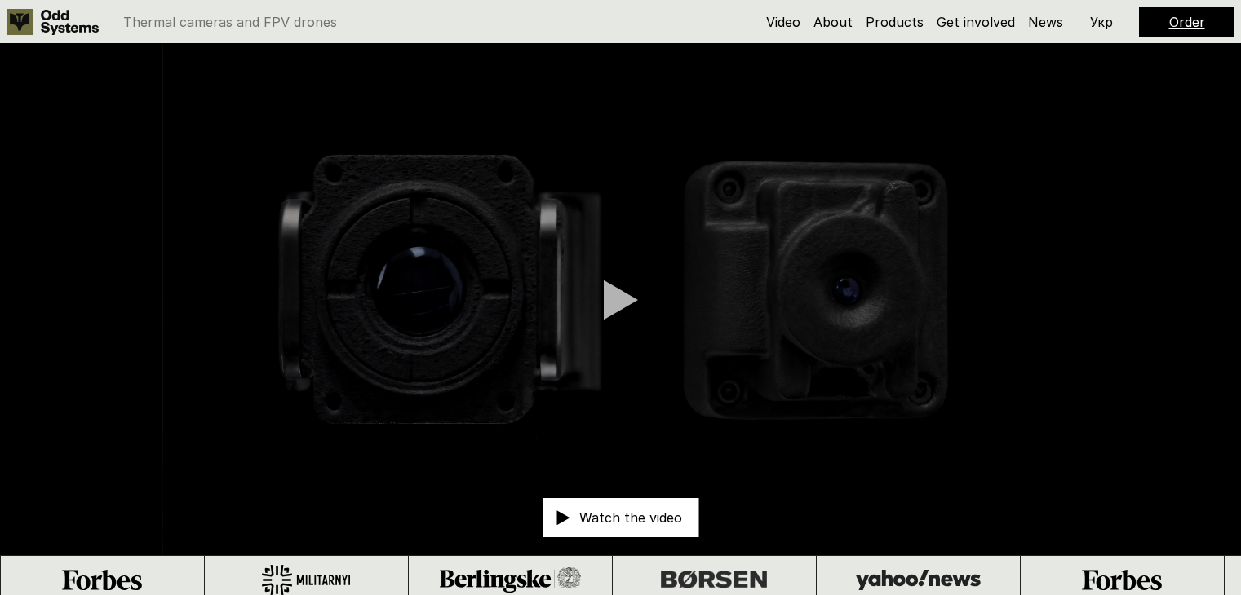  Describe the element at coordinates (1101, 22) in the screenshot. I see `p: Укр` at that location.